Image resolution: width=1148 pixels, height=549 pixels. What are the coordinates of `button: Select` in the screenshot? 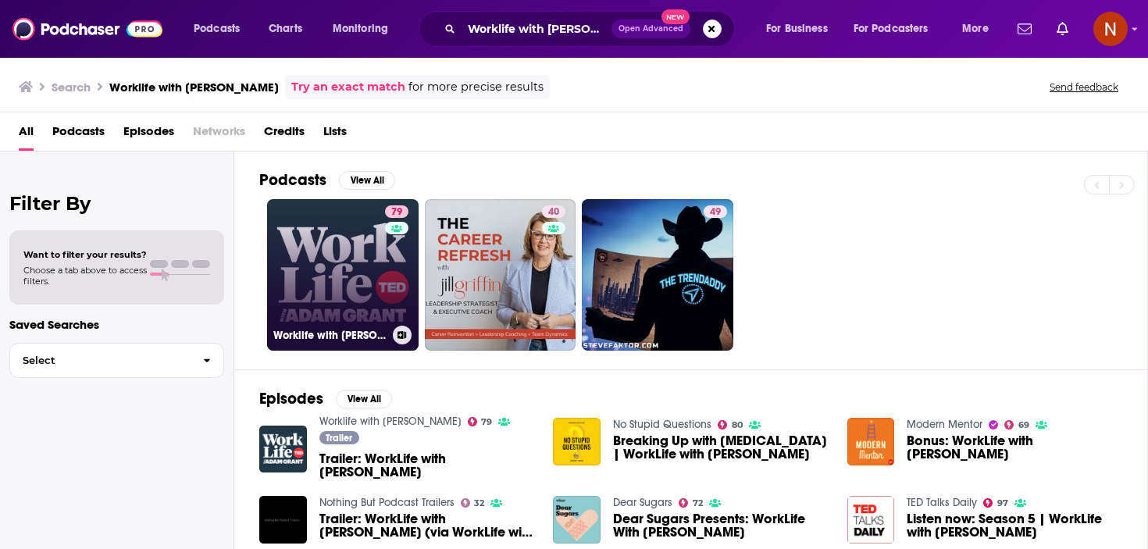 It's located at (116, 360).